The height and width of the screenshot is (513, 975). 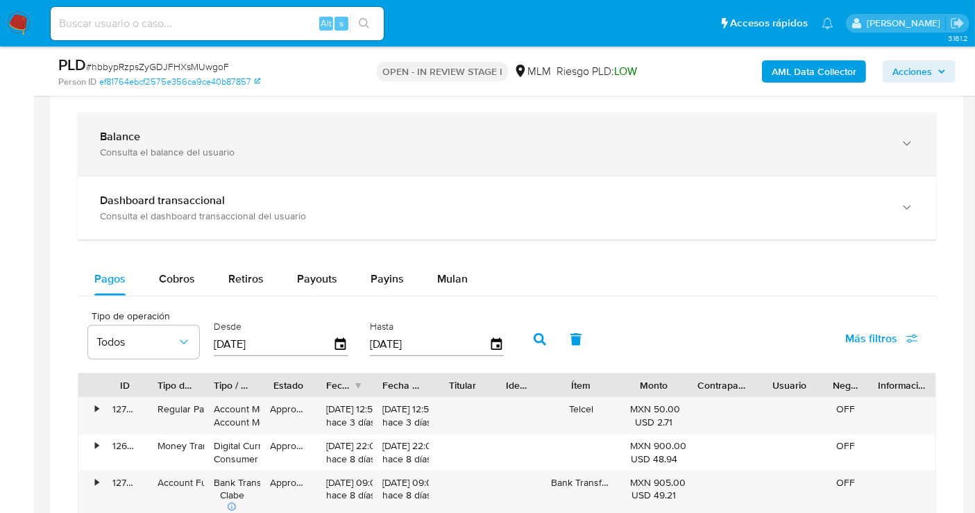 What do you see at coordinates (814, 71) in the screenshot?
I see `button: AML Data Collector` at bounding box center [814, 71].